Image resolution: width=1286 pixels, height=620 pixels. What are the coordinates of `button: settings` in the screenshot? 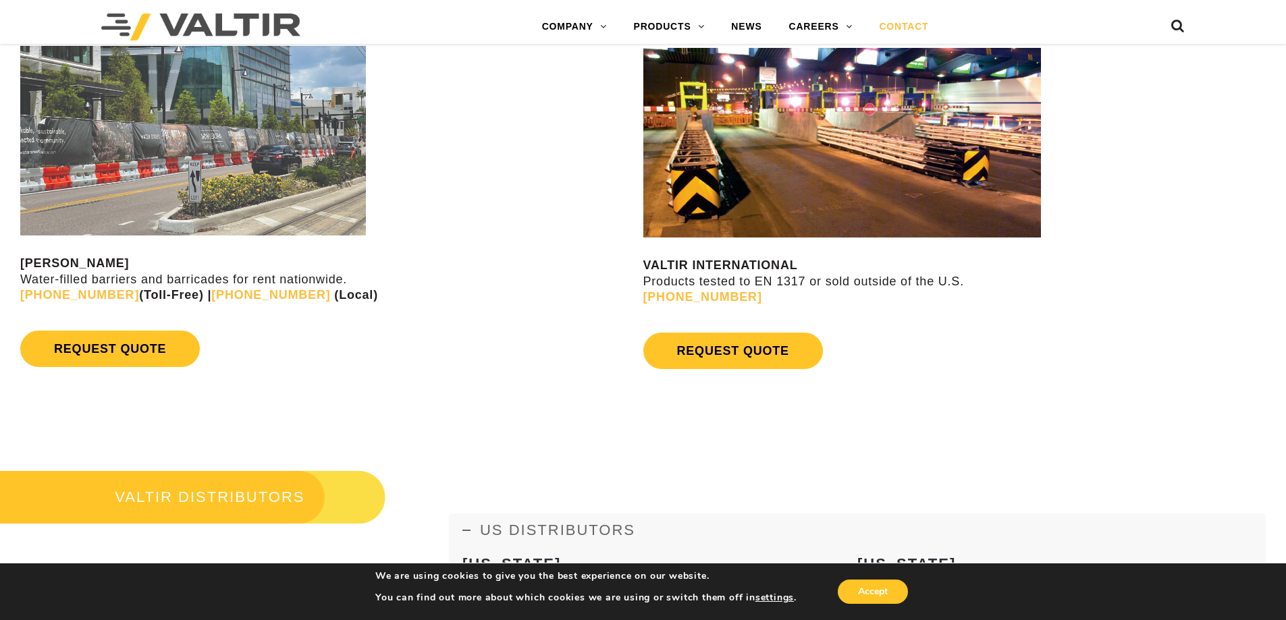 It's located at (774, 598).